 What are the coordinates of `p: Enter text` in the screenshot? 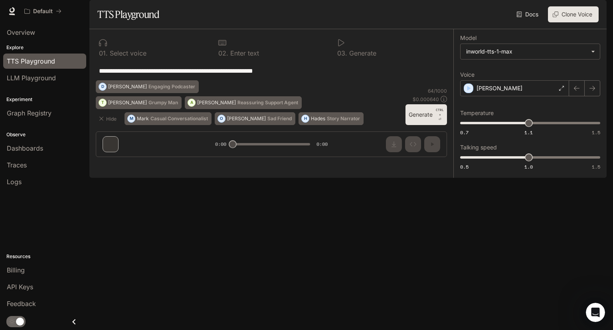 It's located at (244, 53).